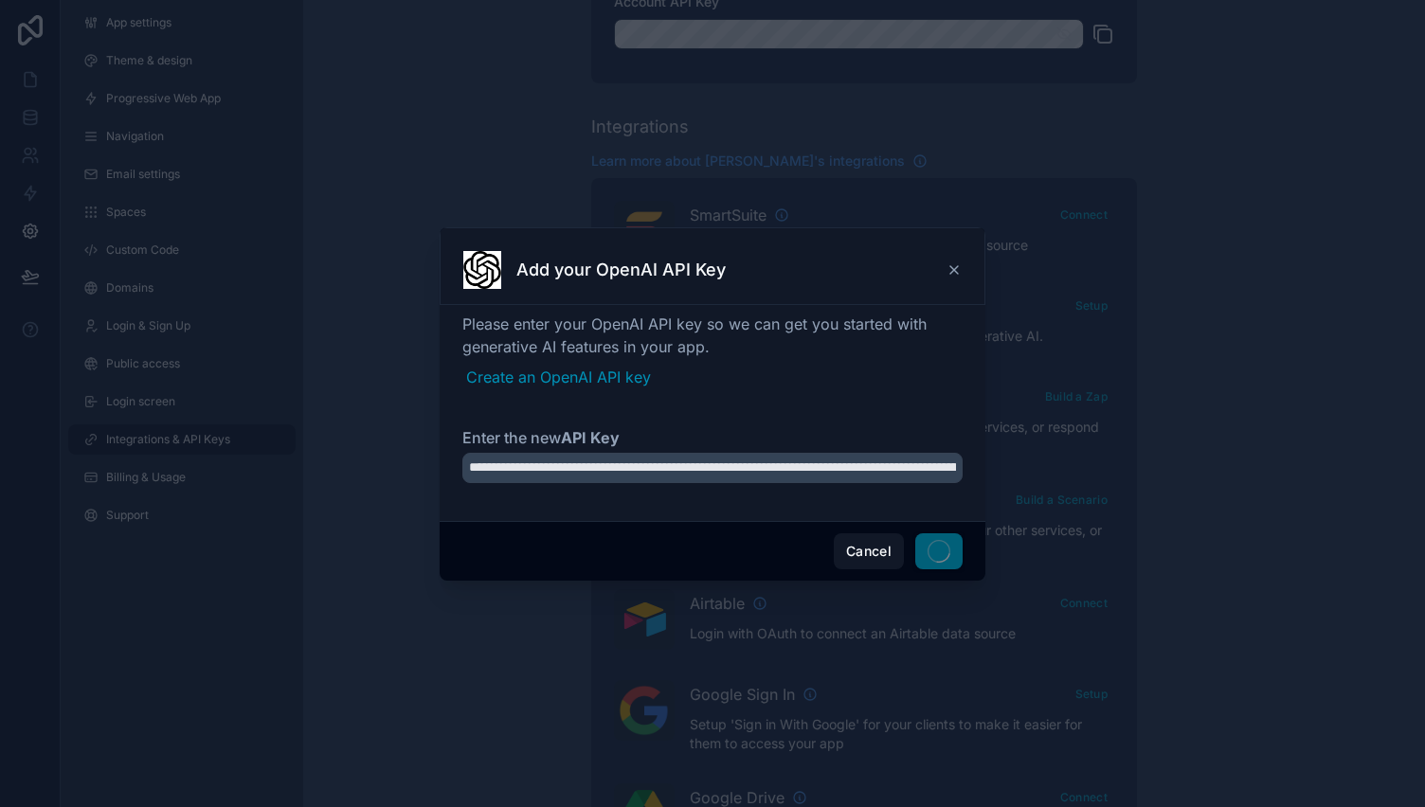  What do you see at coordinates (590, 438) in the screenshot?
I see `strong: API Key` at bounding box center [590, 438].